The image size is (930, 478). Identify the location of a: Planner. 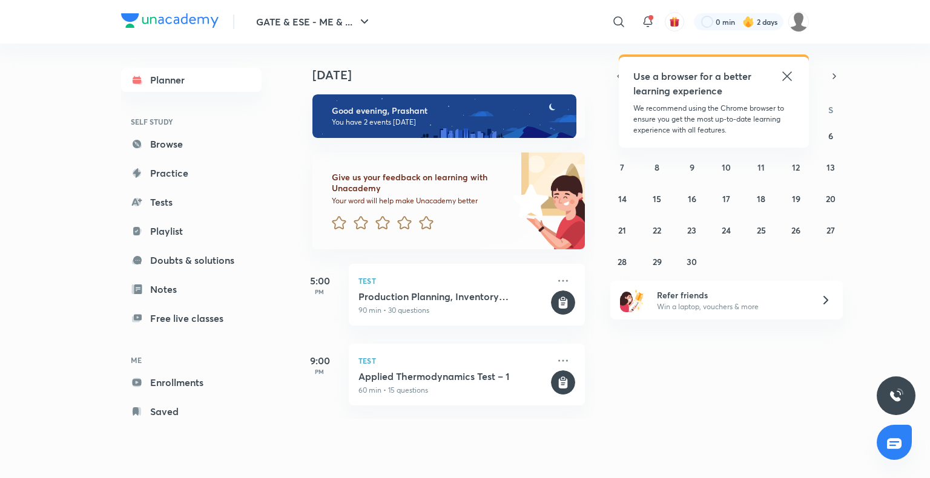
(191, 80).